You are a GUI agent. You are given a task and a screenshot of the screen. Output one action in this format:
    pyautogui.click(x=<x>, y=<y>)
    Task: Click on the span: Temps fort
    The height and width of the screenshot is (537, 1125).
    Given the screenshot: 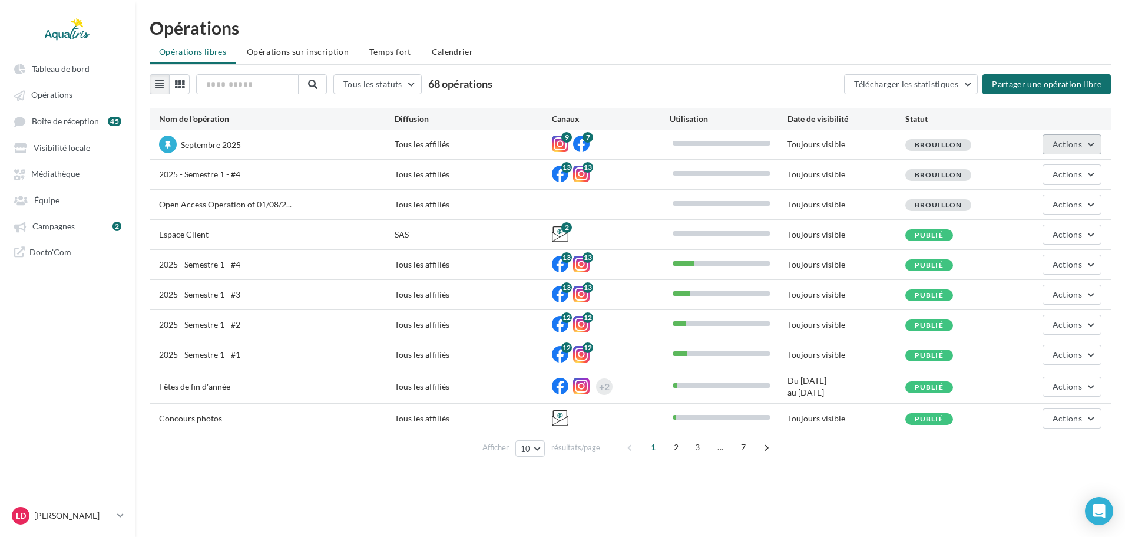 What is the action you would take?
    pyautogui.click(x=390, y=51)
    